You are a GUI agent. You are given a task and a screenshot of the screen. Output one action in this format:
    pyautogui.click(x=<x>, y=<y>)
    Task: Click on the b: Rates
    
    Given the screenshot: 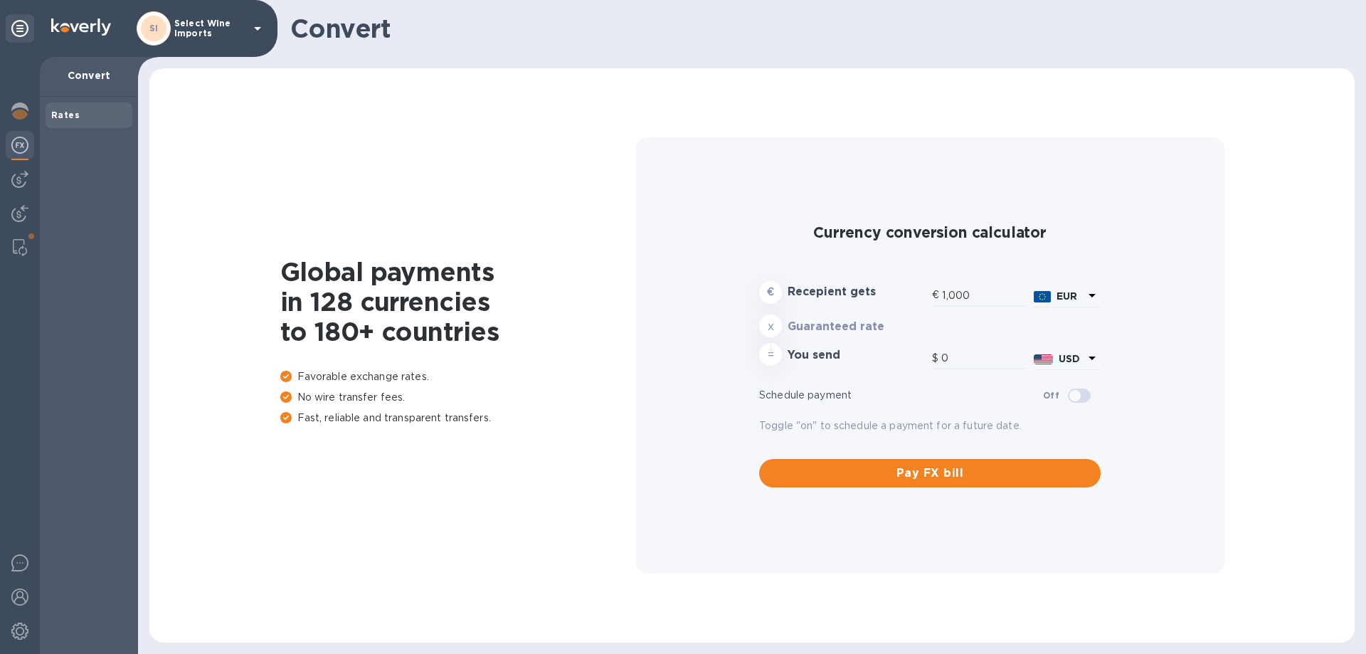 What is the action you would take?
    pyautogui.click(x=65, y=115)
    